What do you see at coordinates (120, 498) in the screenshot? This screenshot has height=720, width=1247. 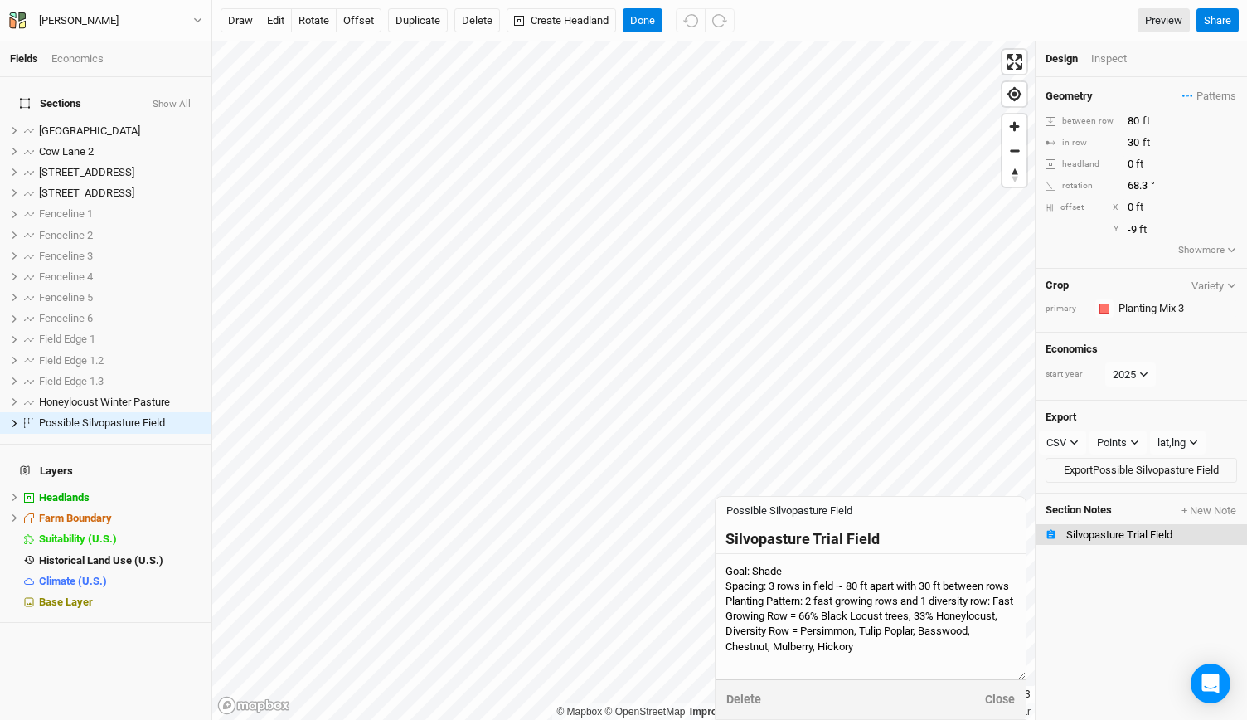 I see `div: Headlands` at bounding box center [120, 498].